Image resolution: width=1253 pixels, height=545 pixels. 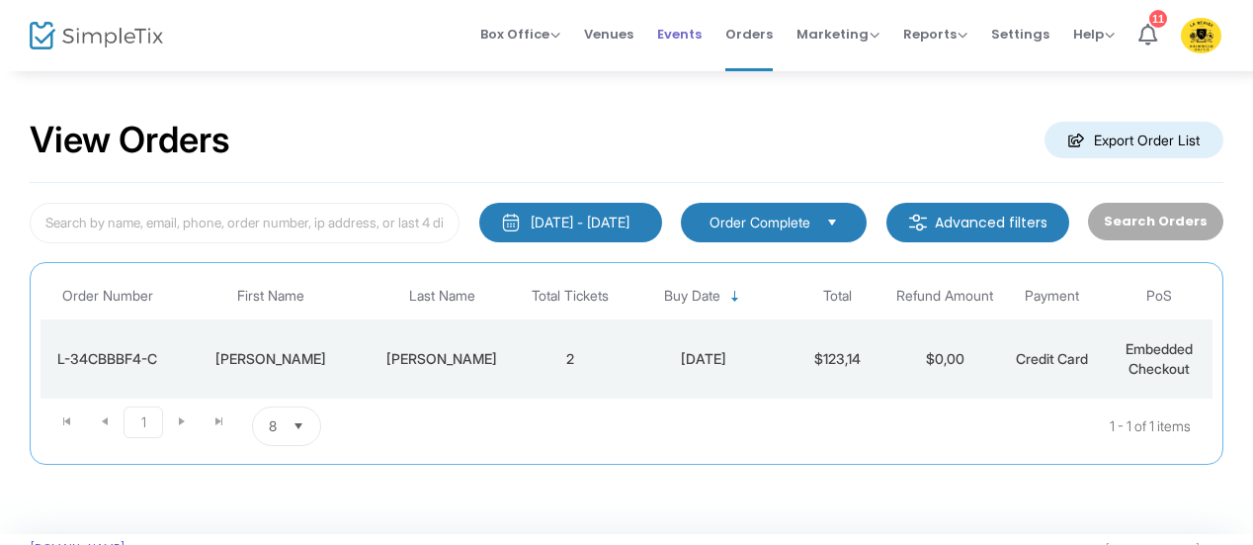 I want to click on span: Credit Card, so click(x=1052, y=358).